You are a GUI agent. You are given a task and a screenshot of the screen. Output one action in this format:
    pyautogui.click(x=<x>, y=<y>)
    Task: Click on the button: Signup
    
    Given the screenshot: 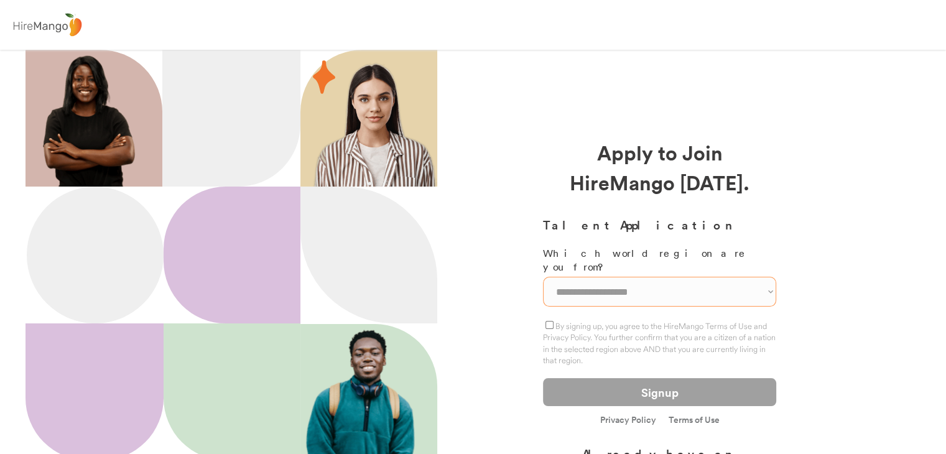 What is the action you would take?
    pyautogui.click(x=660, y=392)
    